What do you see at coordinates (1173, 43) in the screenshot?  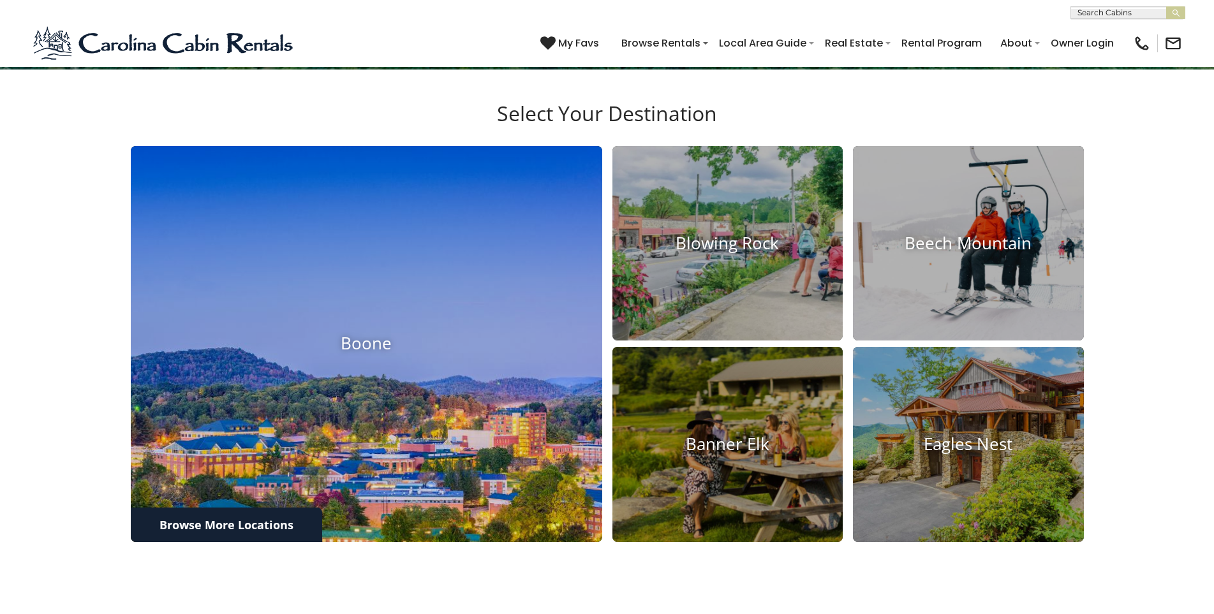 I see `img: mail-regular-black.png` at bounding box center [1173, 43].